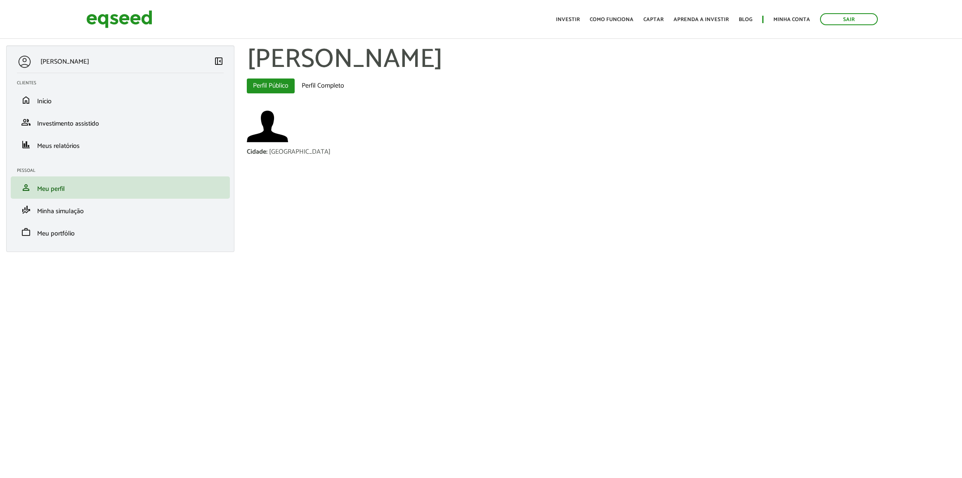 This screenshot has height=478, width=962. I want to click on h2: Clientes, so click(123, 83).